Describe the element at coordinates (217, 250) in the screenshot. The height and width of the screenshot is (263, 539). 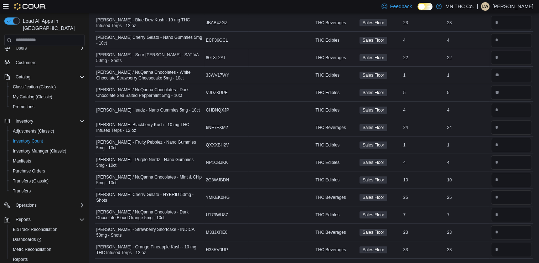
I see `span: H33RV0UP` at that location.